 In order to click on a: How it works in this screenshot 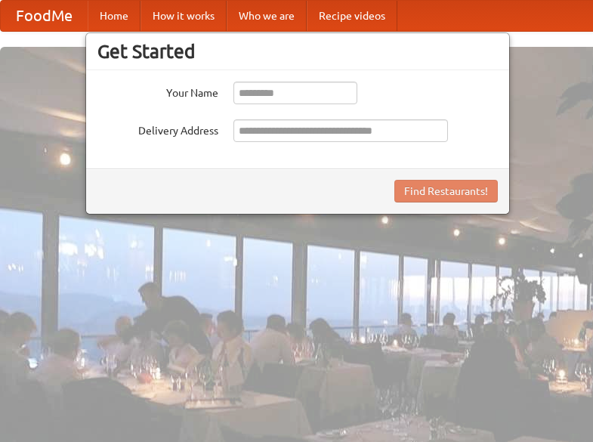, I will do `click(183, 16)`.